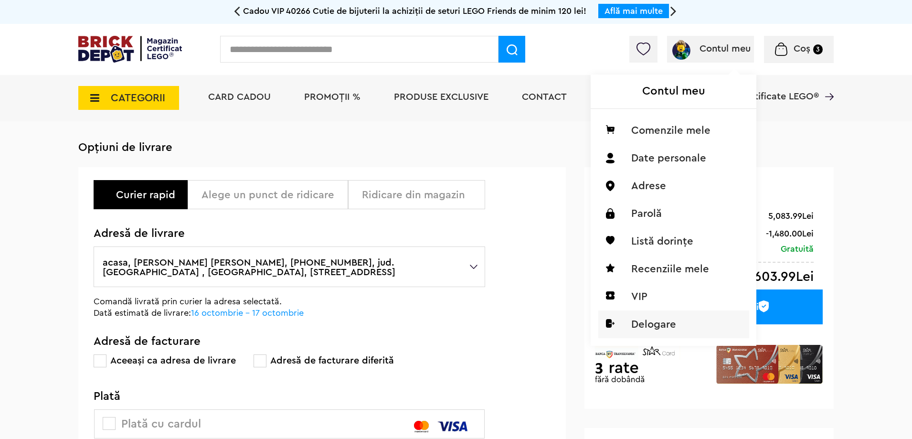 This screenshot has width=912, height=439. I want to click on a: Contul meu, so click(710, 49).